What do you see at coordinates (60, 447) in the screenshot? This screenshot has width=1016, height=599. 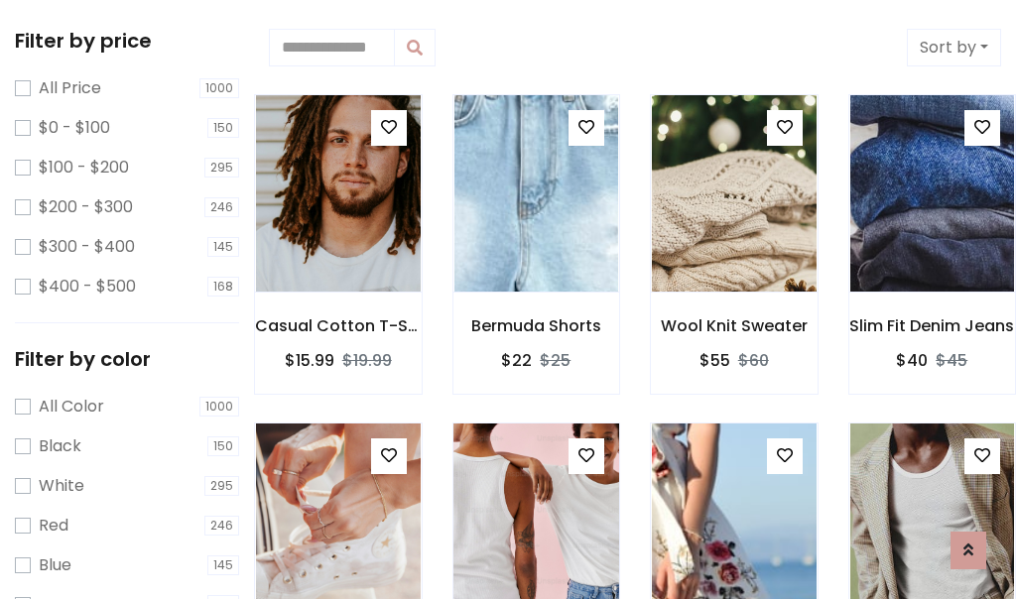 I see `label: Black` at bounding box center [60, 447].